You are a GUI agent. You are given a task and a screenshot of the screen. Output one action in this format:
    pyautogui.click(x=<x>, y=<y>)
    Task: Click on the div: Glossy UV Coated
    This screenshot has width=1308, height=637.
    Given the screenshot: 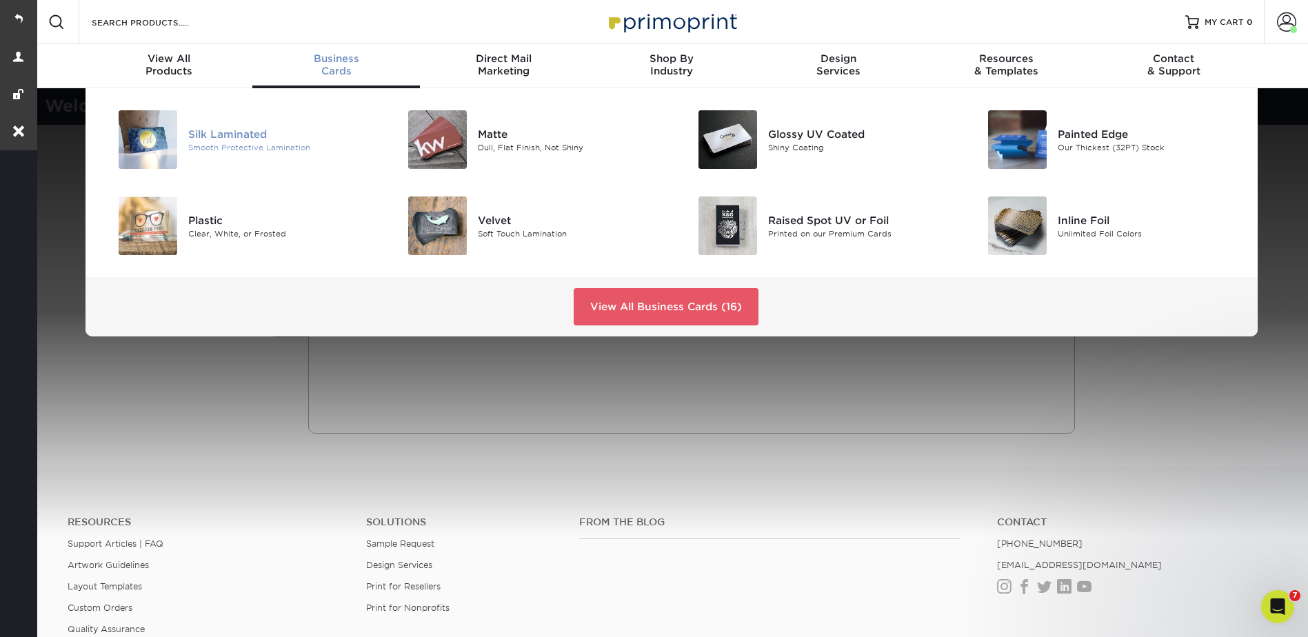 What is the action you would take?
    pyautogui.click(x=859, y=134)
    